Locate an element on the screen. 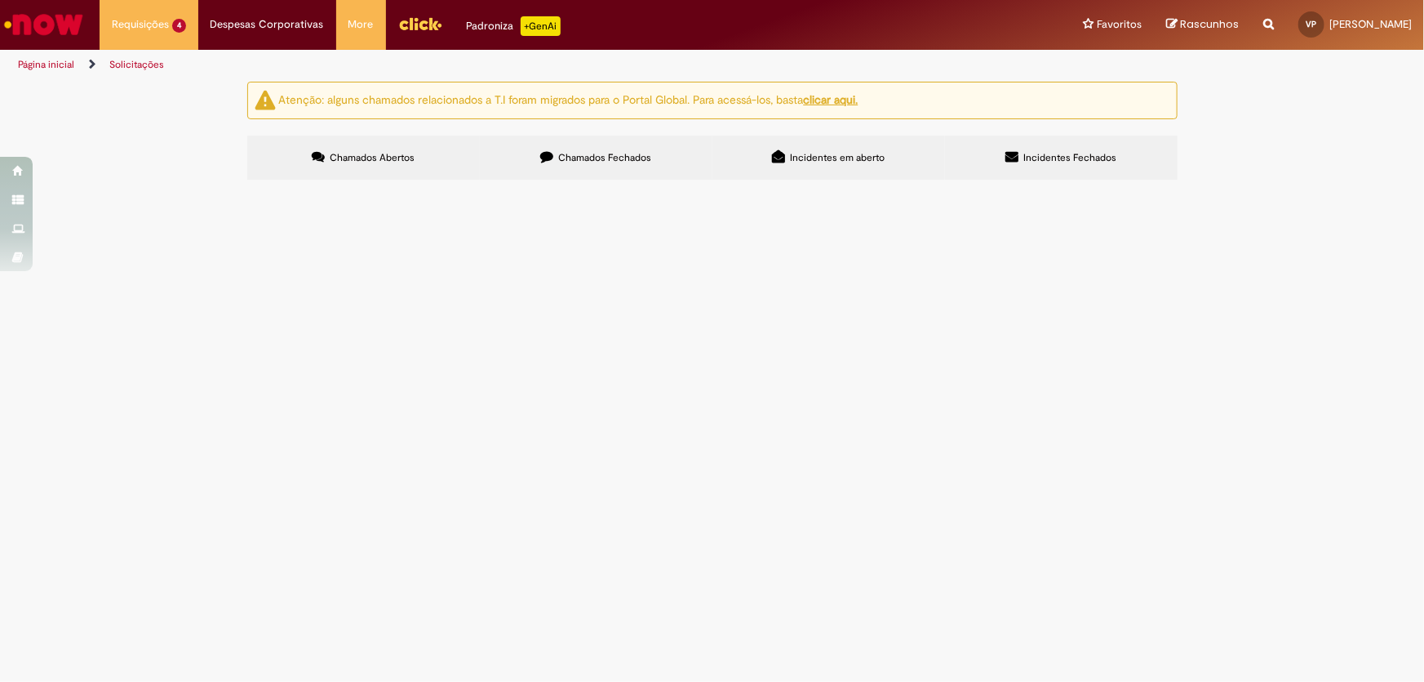 This screenshot has height=682, width=1424. ul: Trilhas de página is located at coordinates (474, 64).